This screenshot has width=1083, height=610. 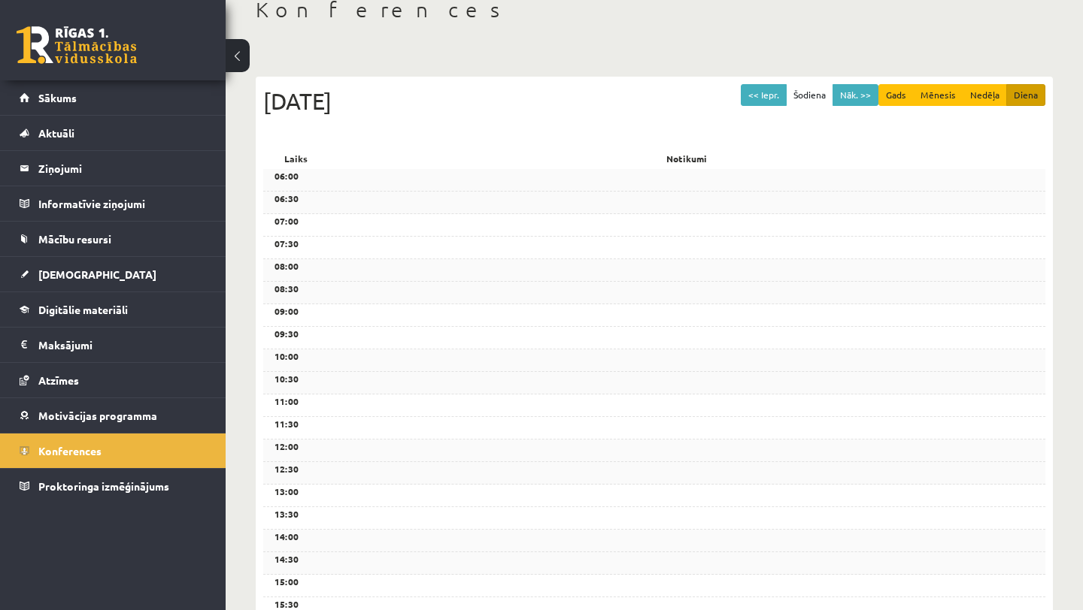 I want to click on legend: Maksājumi, so click(x=123, y=345).